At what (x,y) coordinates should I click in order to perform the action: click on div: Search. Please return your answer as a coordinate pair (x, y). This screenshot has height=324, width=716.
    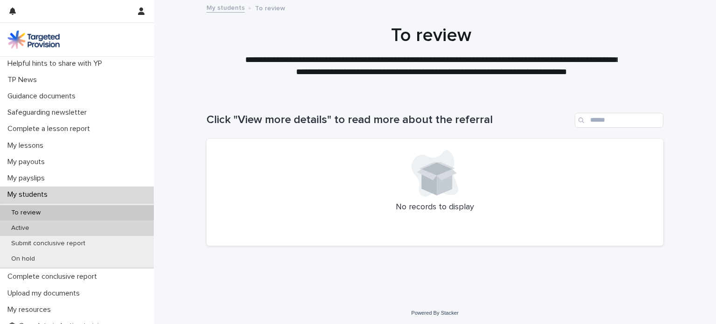
    Looking at the image, I should click on (619, 120).